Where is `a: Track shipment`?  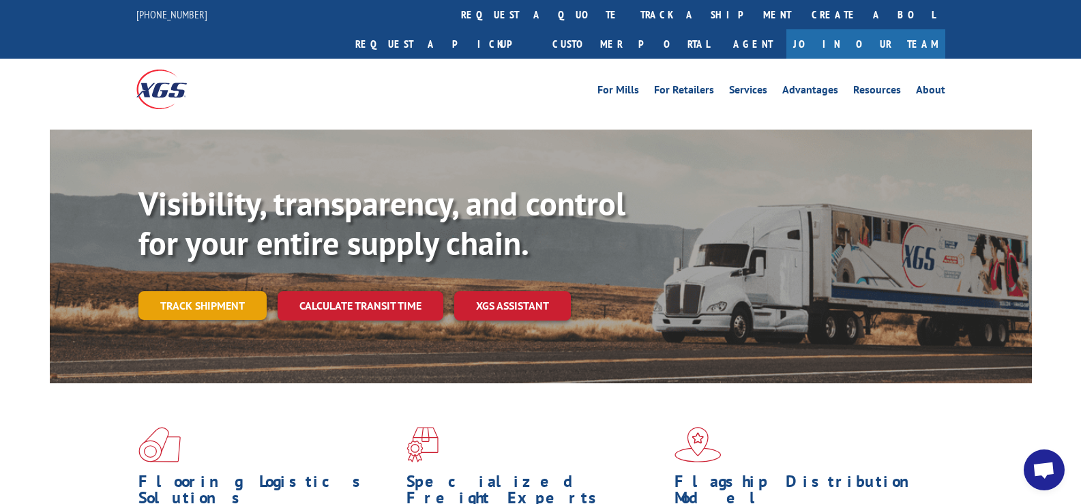 a: Track shipment is located at coordinates (203, 306).